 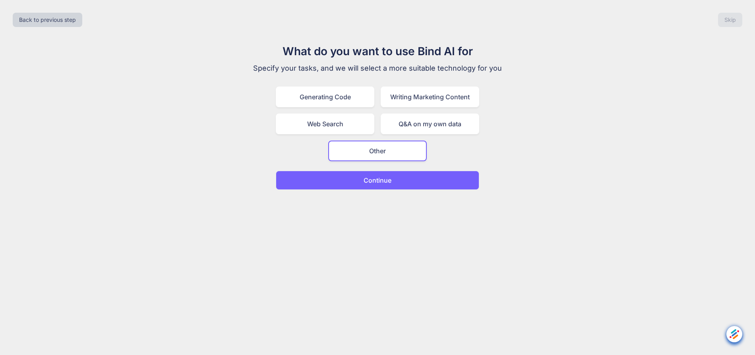 I want to click on button: Back to previous step, so click(x=47, y=20).